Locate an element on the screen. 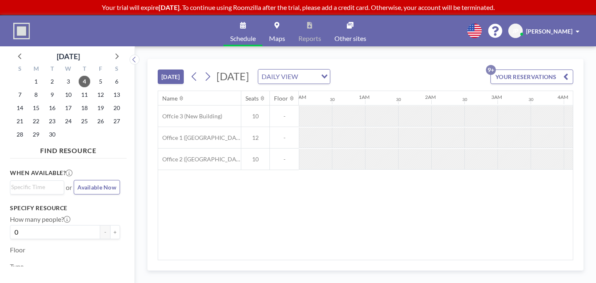 The width and height of the screenshot is (596, 283). div: M is located at coordinates (36, 69).